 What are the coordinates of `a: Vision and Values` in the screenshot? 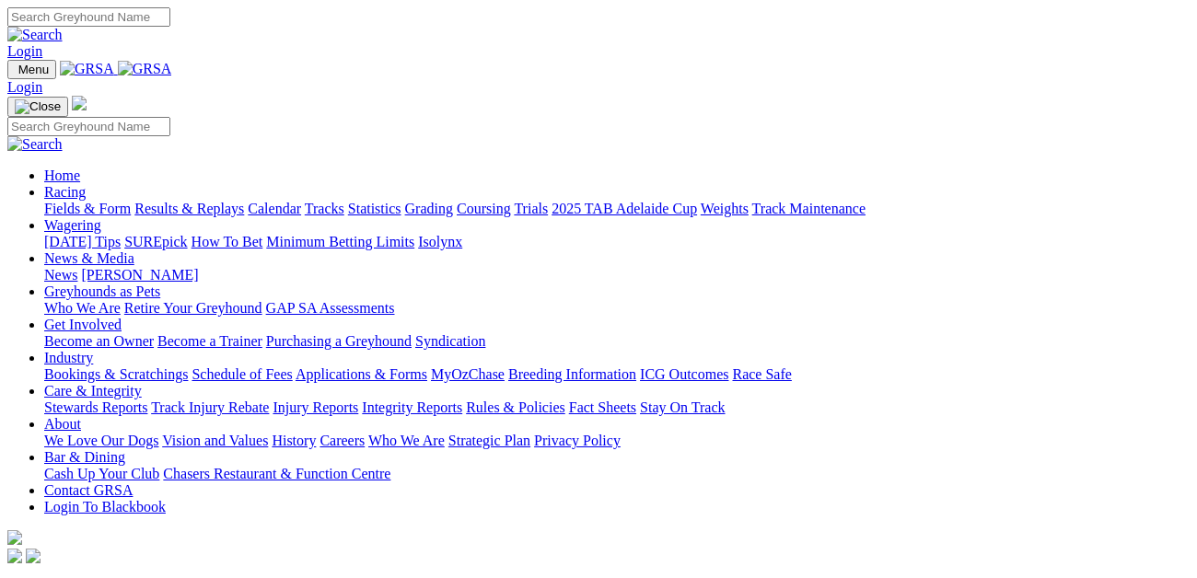 It's located at (214, 440).